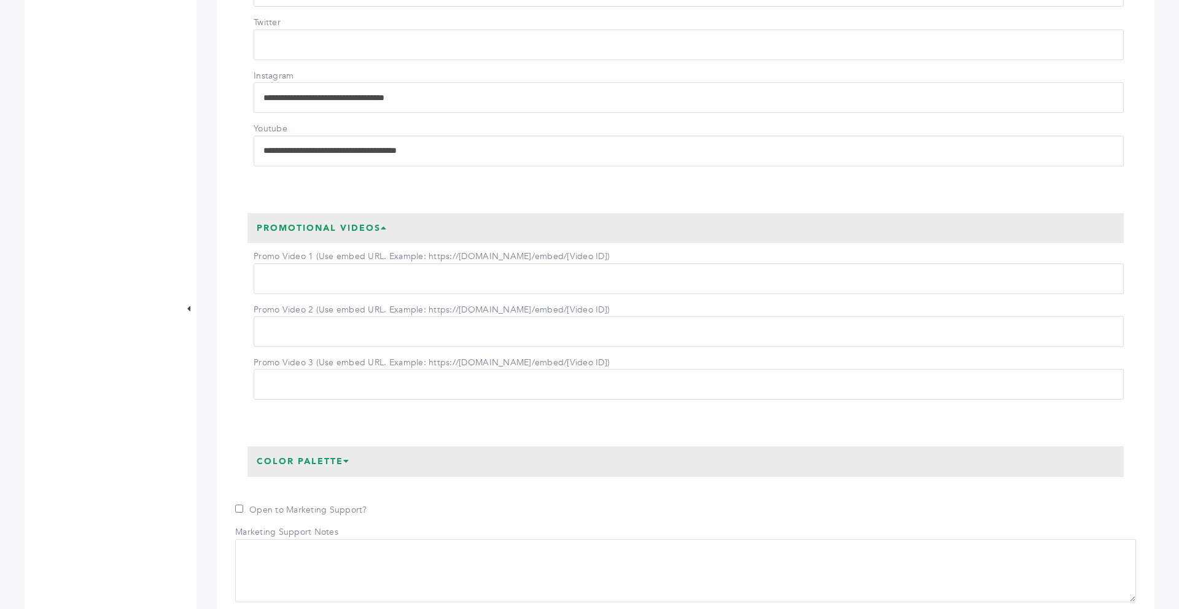  Describe the element at coordinates (297, 23) in the screenshot. I see `label: Twitter` at that location.